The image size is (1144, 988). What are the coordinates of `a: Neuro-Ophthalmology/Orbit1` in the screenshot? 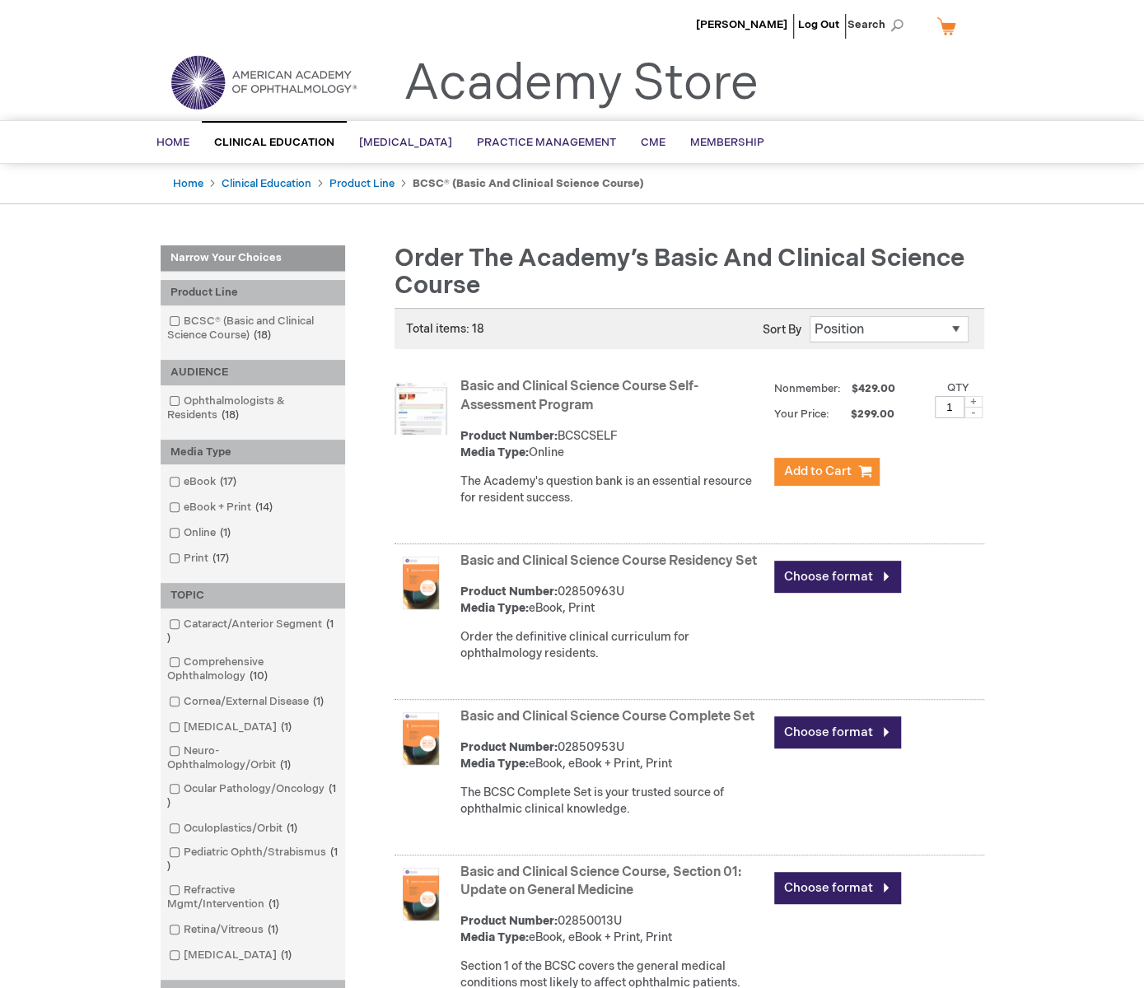 It's located at (253, 758).